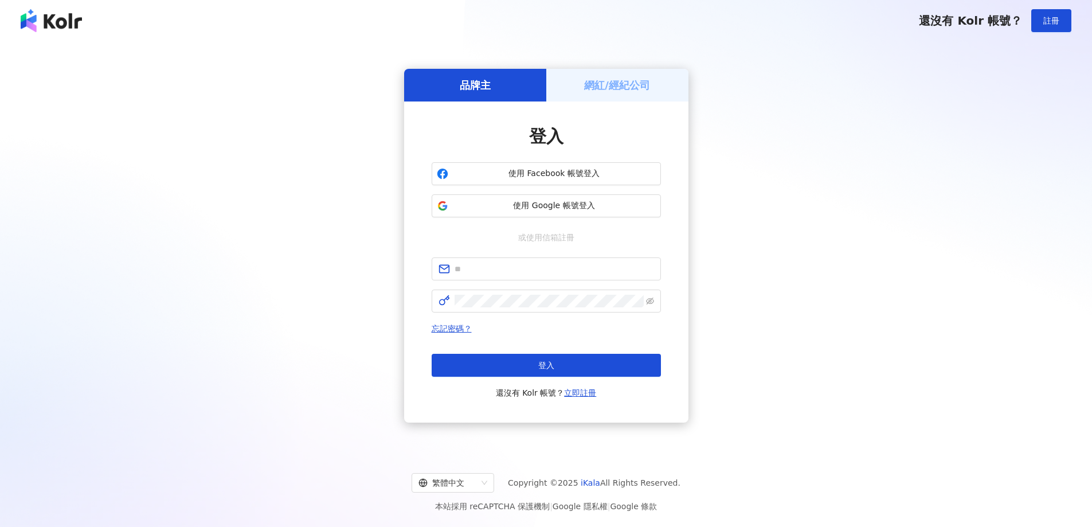 Image resolution: width=1092 pixels, height=527 pixels. What do you see at coordinates (475, 85) in the screenshot?
I see `h5: 品牌主` at bounding box center [475, 85].